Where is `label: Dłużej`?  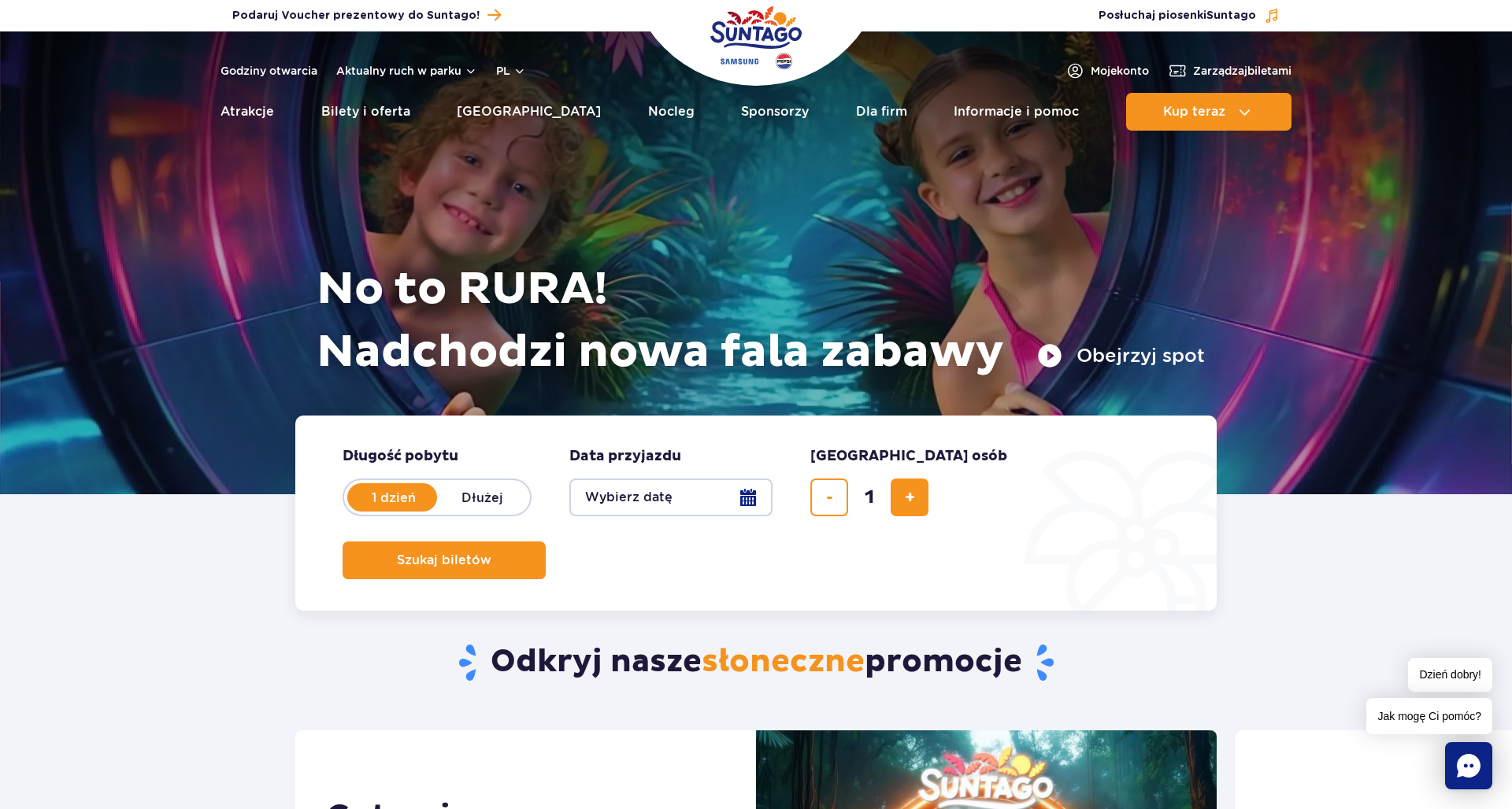 label: Dłużej is located at coordinates (482, 497).